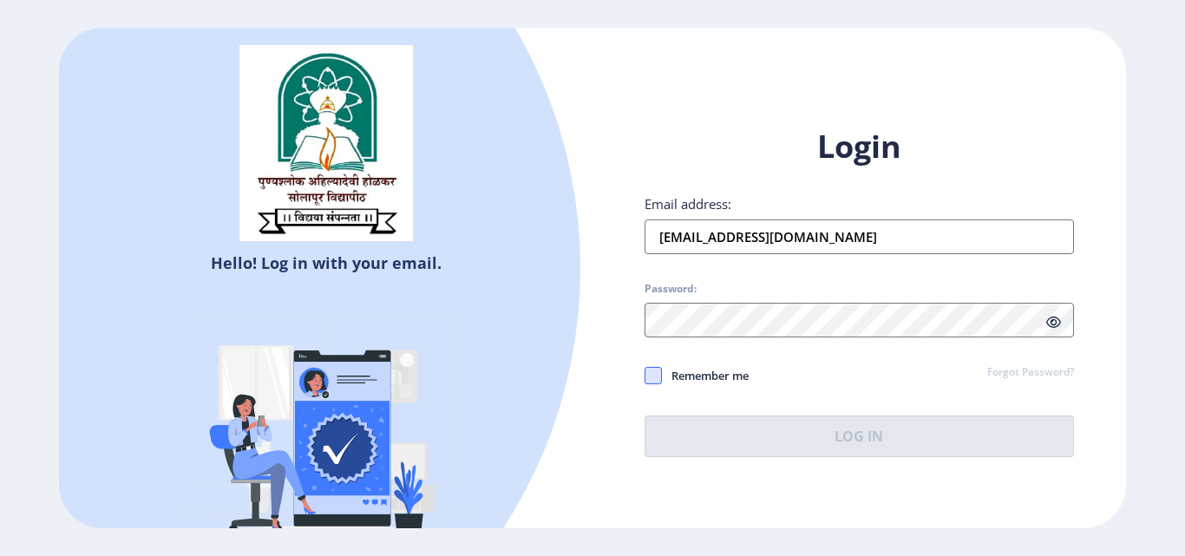 This screenshot has height=556, width=1185. I want to click on label: Email address:, so click(688, 204).